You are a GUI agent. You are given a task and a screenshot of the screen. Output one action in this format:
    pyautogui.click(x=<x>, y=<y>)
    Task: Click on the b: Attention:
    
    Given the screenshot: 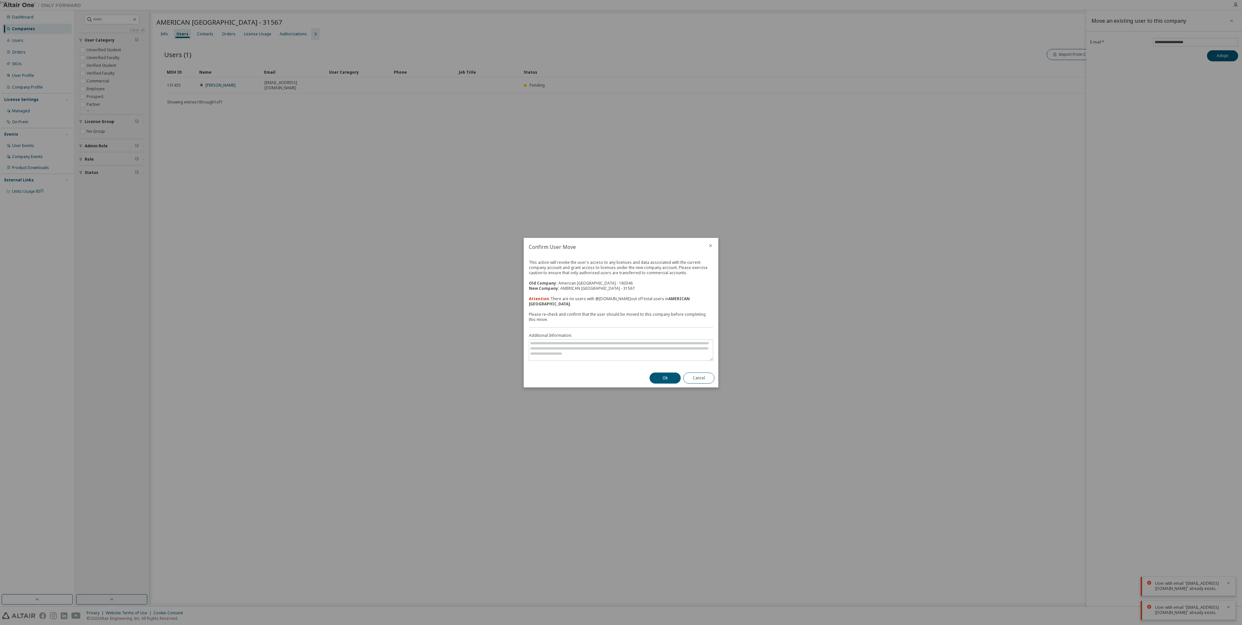 What is the action you would take?
    pyautogui.click(x=539, y=298)
    